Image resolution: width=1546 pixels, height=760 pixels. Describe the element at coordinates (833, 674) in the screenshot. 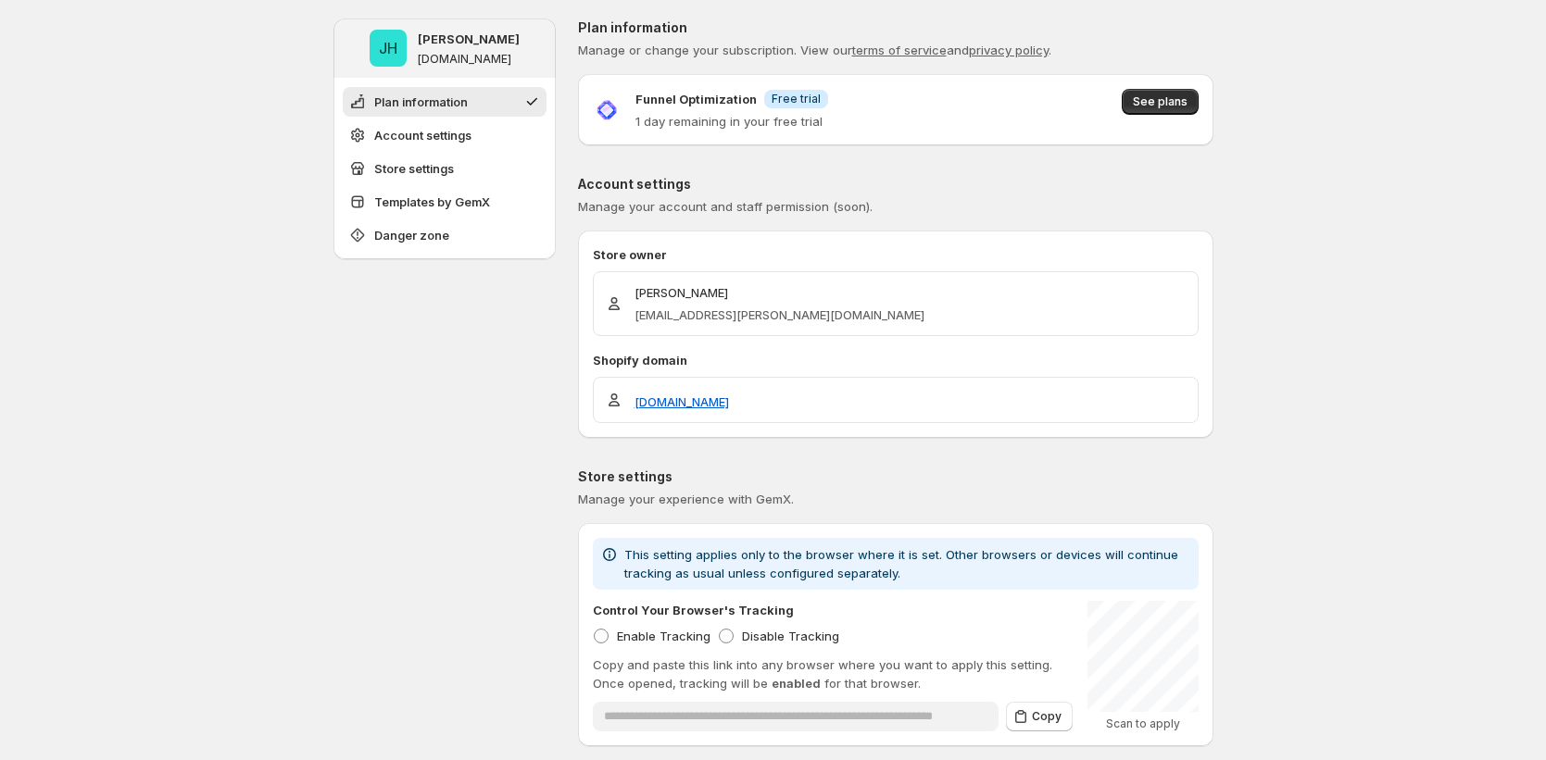

I see `p: Copy and paste this link into any browser where you want to apply this setting. Once opened, trac...` at that location.